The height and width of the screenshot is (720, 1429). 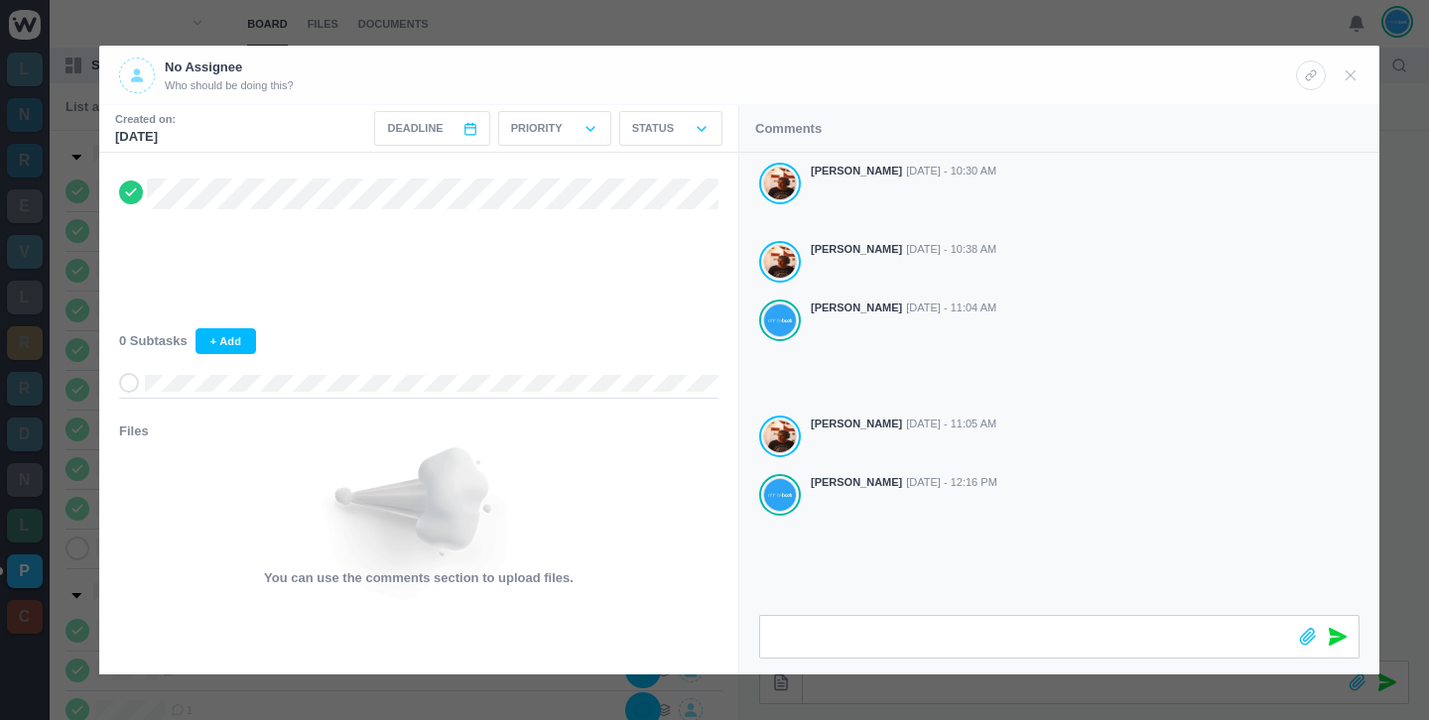 What do you see at coordinates (145, 119) in the screenshot?
I see `small: Created on:` at bounding box center [145, 119].